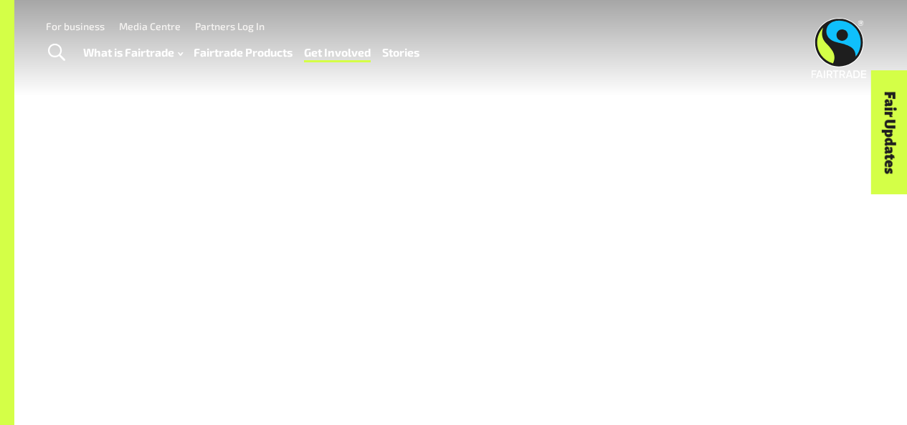  I want to click on a: Get Involved, so click(337, 52).